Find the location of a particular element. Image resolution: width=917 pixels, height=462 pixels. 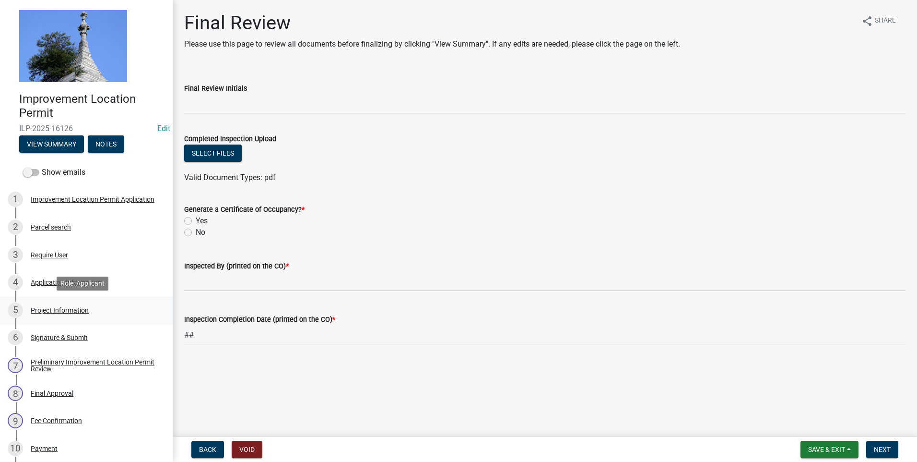

button: Save & Exit is located at coordinates (830, 449).